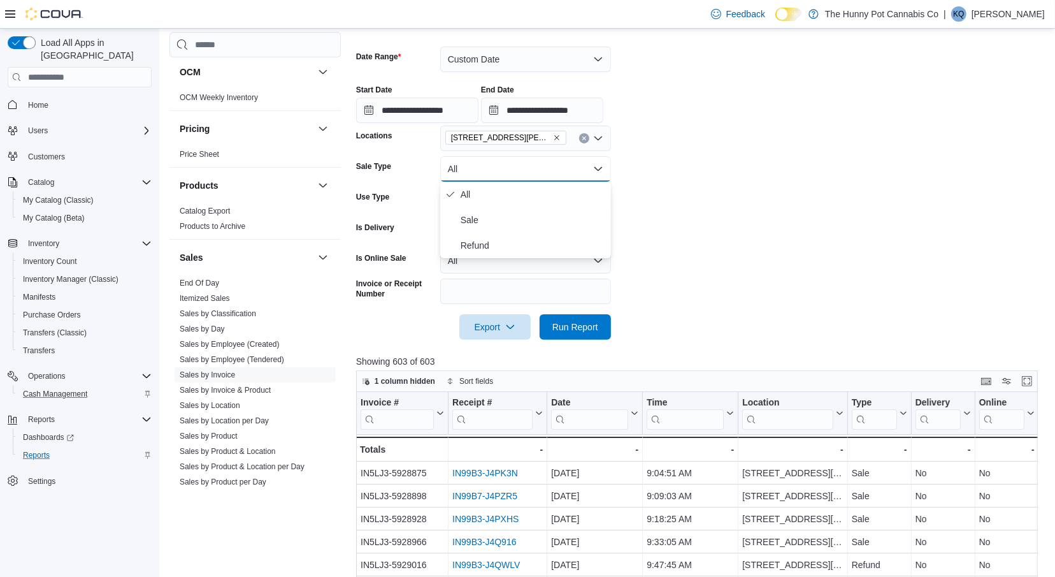 The width and height of the screenshot is (1055, 577). What do you see at coordinates (476, 381) in the screenshot?
I see `span: Sort fields` at bounding box center [476, 381].